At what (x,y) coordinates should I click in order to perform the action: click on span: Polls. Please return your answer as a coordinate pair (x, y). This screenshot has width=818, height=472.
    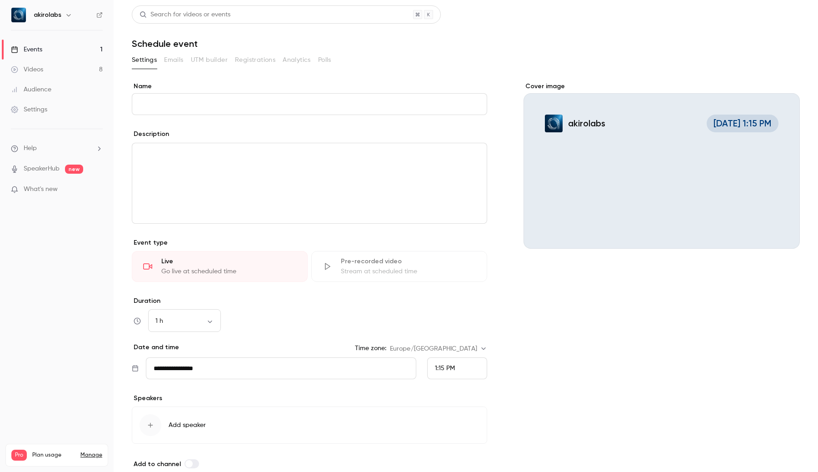
    Looking at the image, I should click on (325, 60).